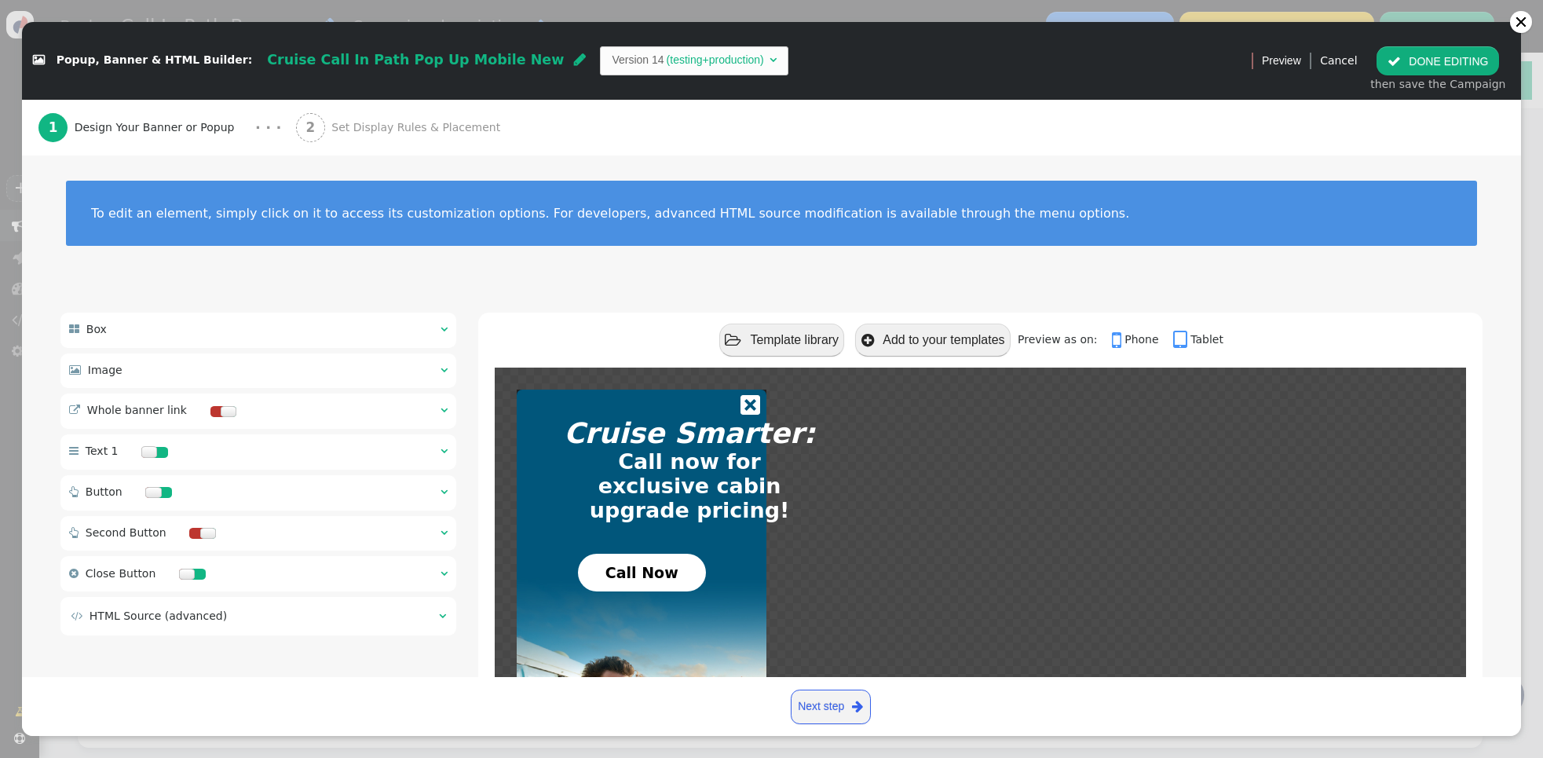 The image size is (1543, 758). What do you see at coordinates (685, 485) in the screenshot?
I see `b: Call now for exclusive cabin upgrade pricing` at bounding box center [685, 485].